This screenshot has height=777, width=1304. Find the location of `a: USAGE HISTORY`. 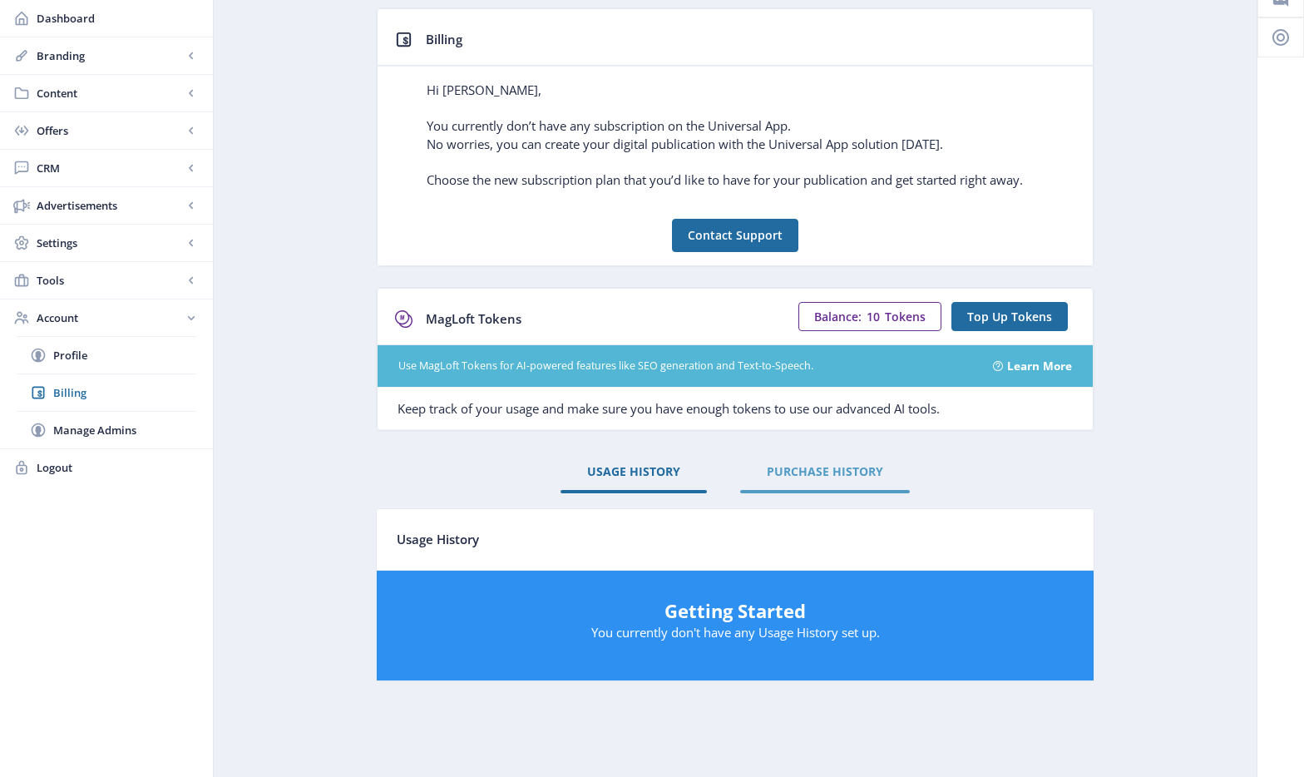

a: USAGE HISTORY is located at coordinates (634, 472).